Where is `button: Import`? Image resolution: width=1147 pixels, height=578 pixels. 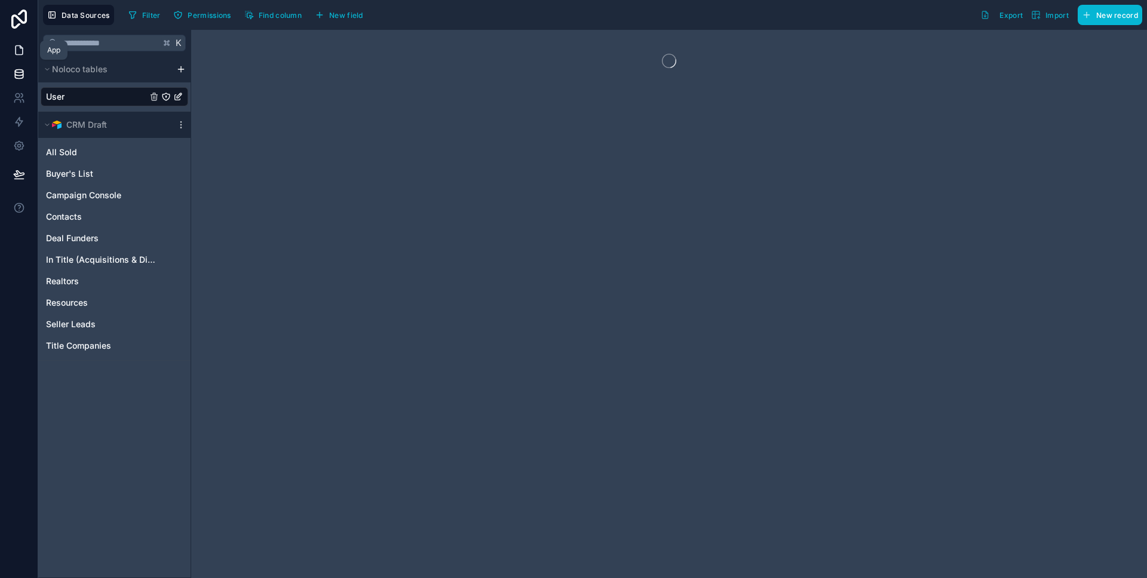
button: Import is located at coordinates (1050, 15).